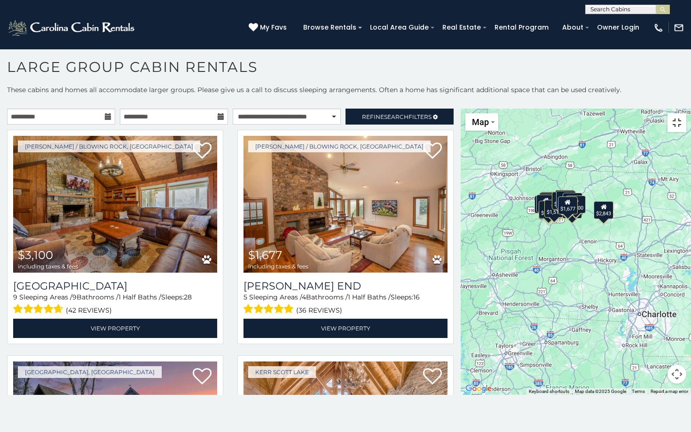 Image resolution: width=691 pixels, height=432 pixels. What do you see at coordinates (546, 204) in the screenshot?
I see `div: $1,549` at bounding box center [546, 204].